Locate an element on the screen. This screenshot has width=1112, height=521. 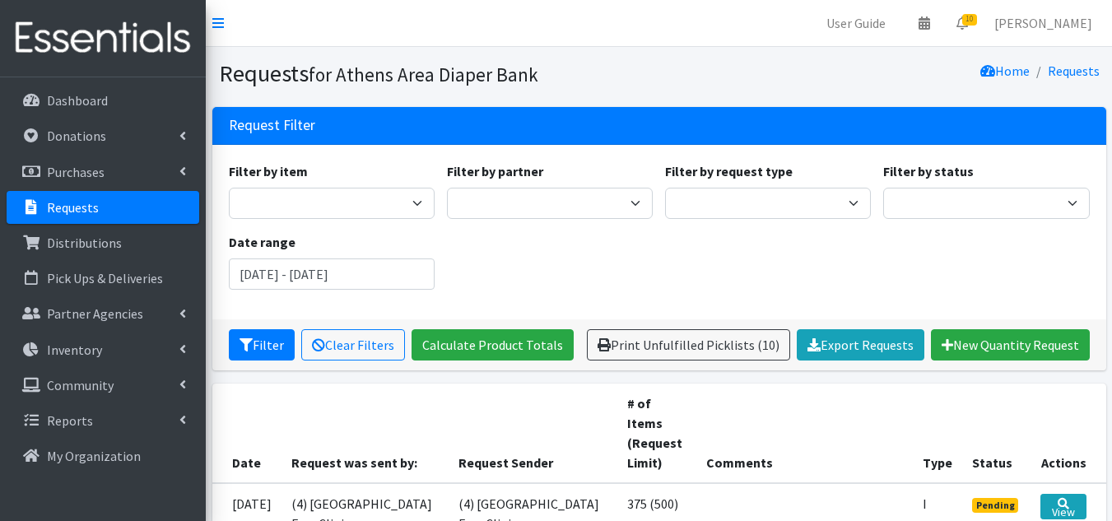
a: Clear Filters is located at coordinates (353, 345).